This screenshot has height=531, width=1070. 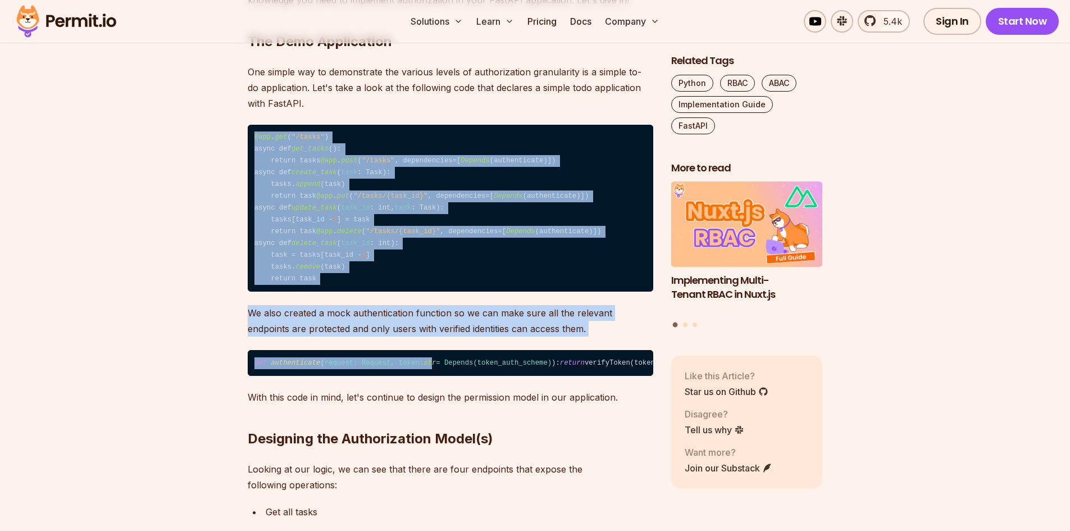 What do you see at coordinates (450, 477) in the screenshot?
I see `p: Looking at our logic, we can see that there are four endpoints that expose the following operations:` at bounding box center [450, 477].